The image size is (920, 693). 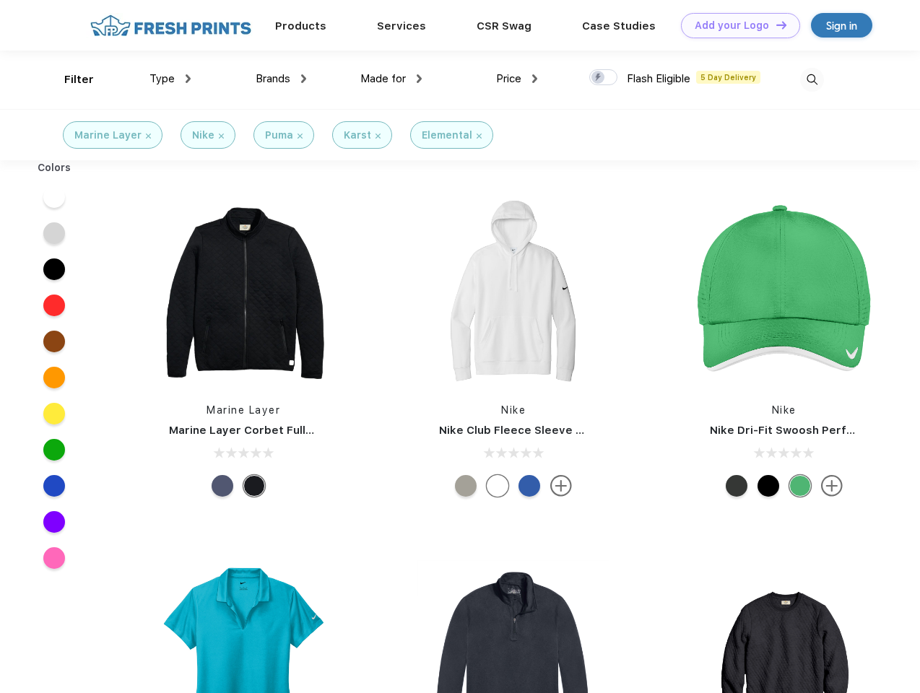 What do you see at coordinates (170, 25) in the screenshot?
I see `img: fo%20logo%202.webp` at bounding box center [170, 25].